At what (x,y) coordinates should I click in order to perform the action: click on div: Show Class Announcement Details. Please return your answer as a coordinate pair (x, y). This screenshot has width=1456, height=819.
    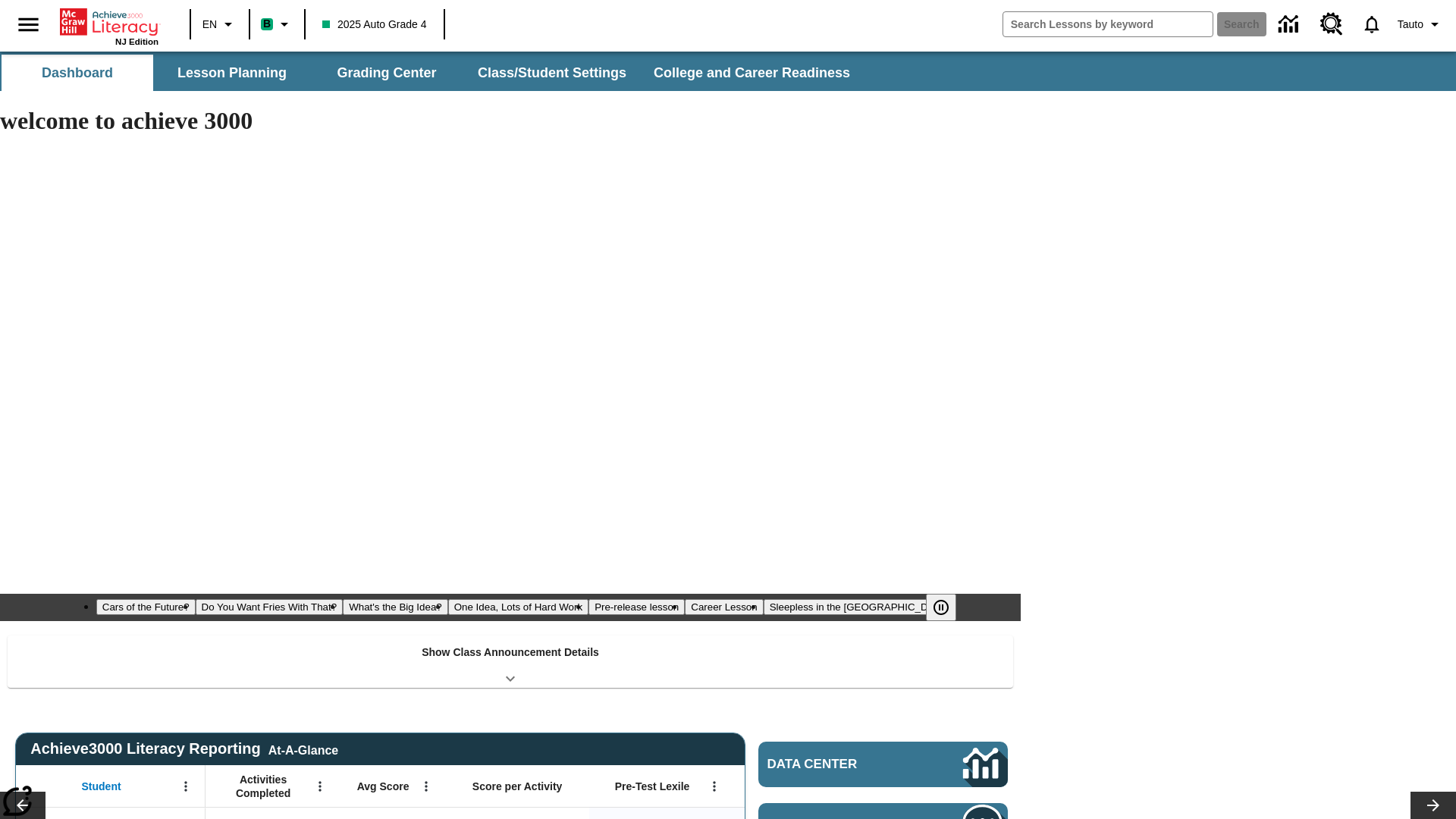
    Looking at the image, I should click on (510, 661).